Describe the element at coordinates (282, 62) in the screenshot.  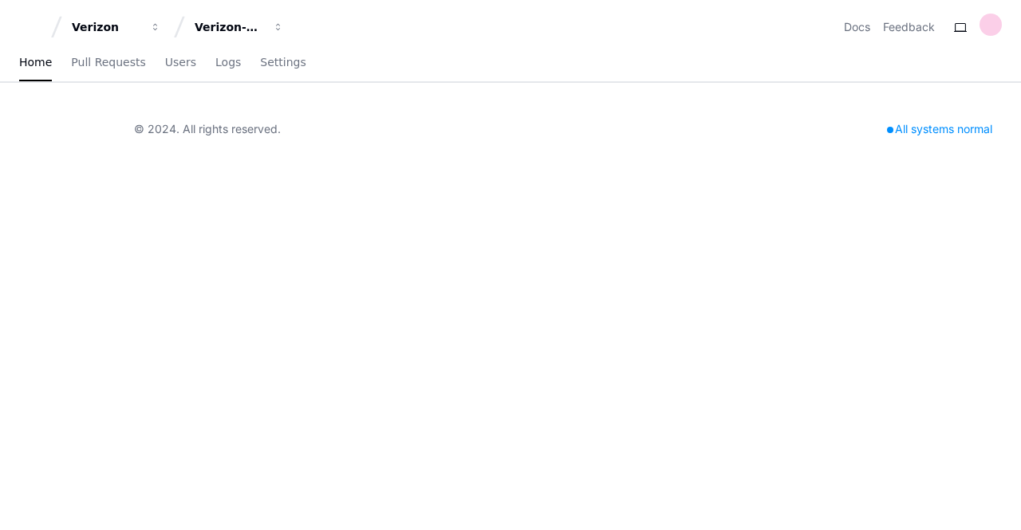
I see `span: Settings` at that location.